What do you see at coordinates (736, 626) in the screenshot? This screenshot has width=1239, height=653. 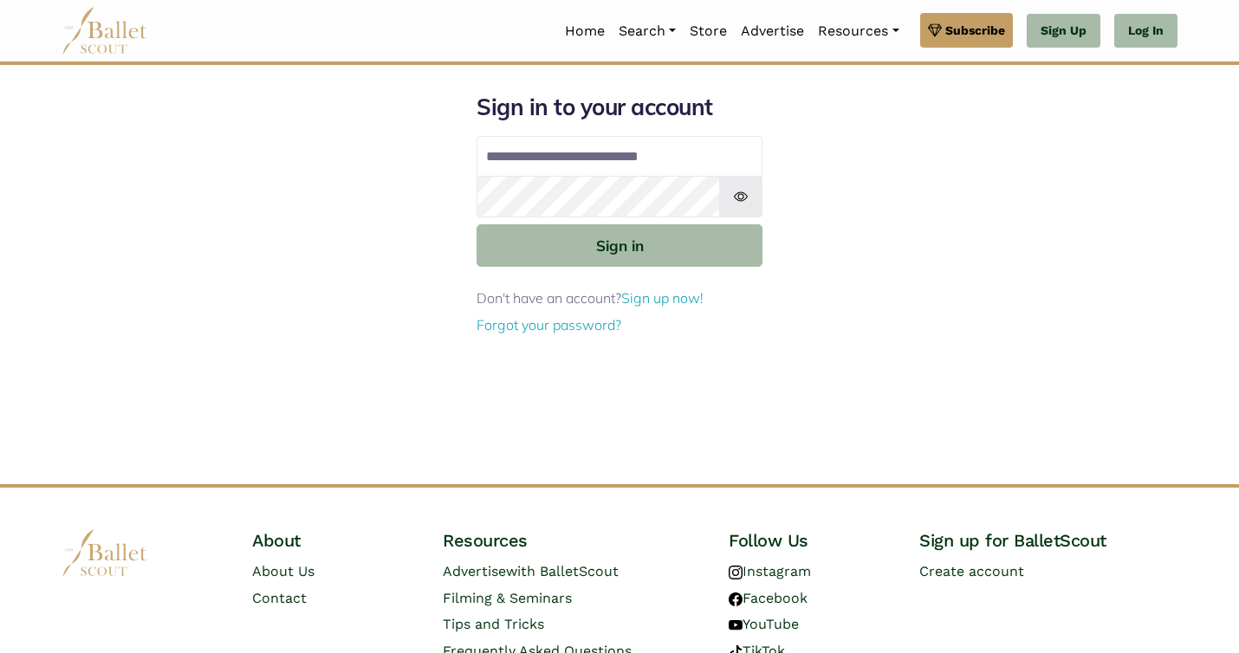 I see `img: youtube logo` at bounding box center [736, 626].